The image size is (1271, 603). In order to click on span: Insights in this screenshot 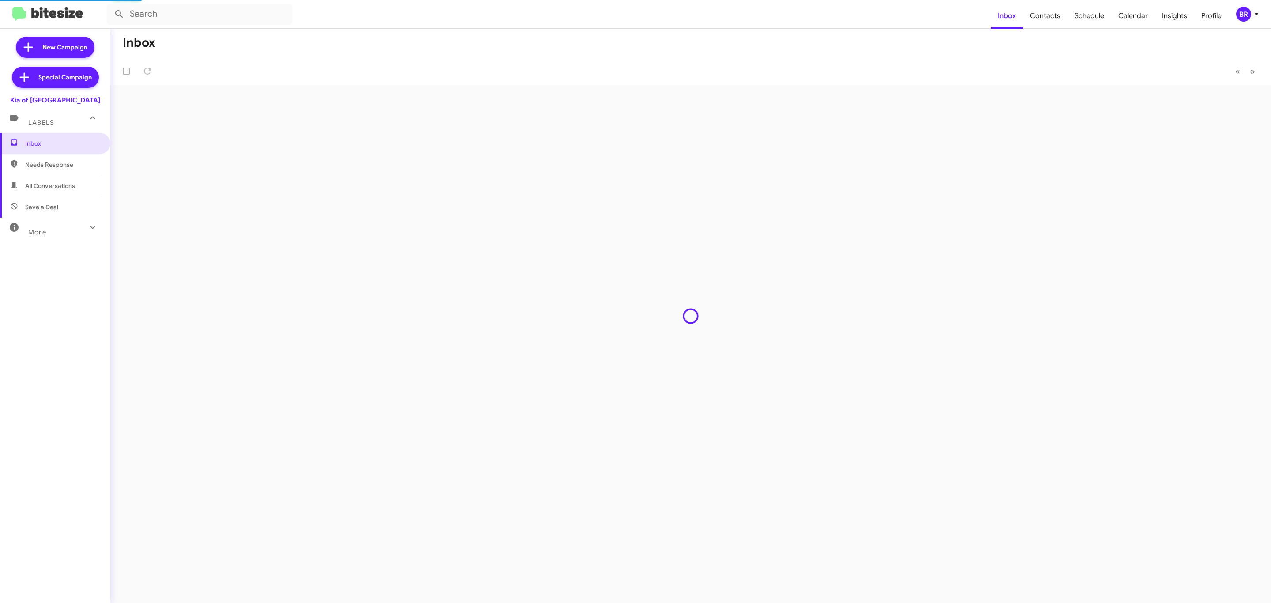, I will do `click(1174, 16)`.